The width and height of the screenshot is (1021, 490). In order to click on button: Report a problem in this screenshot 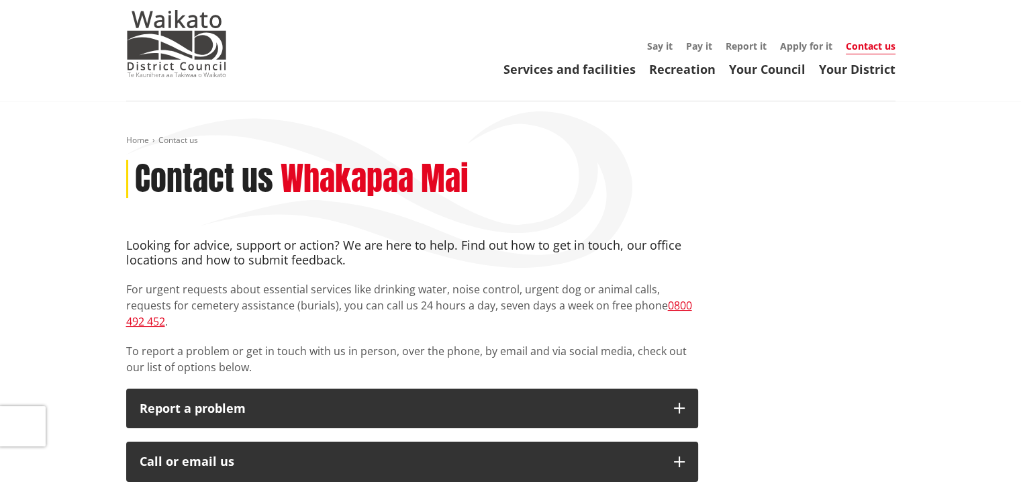, I will do `click(412, 409)`.